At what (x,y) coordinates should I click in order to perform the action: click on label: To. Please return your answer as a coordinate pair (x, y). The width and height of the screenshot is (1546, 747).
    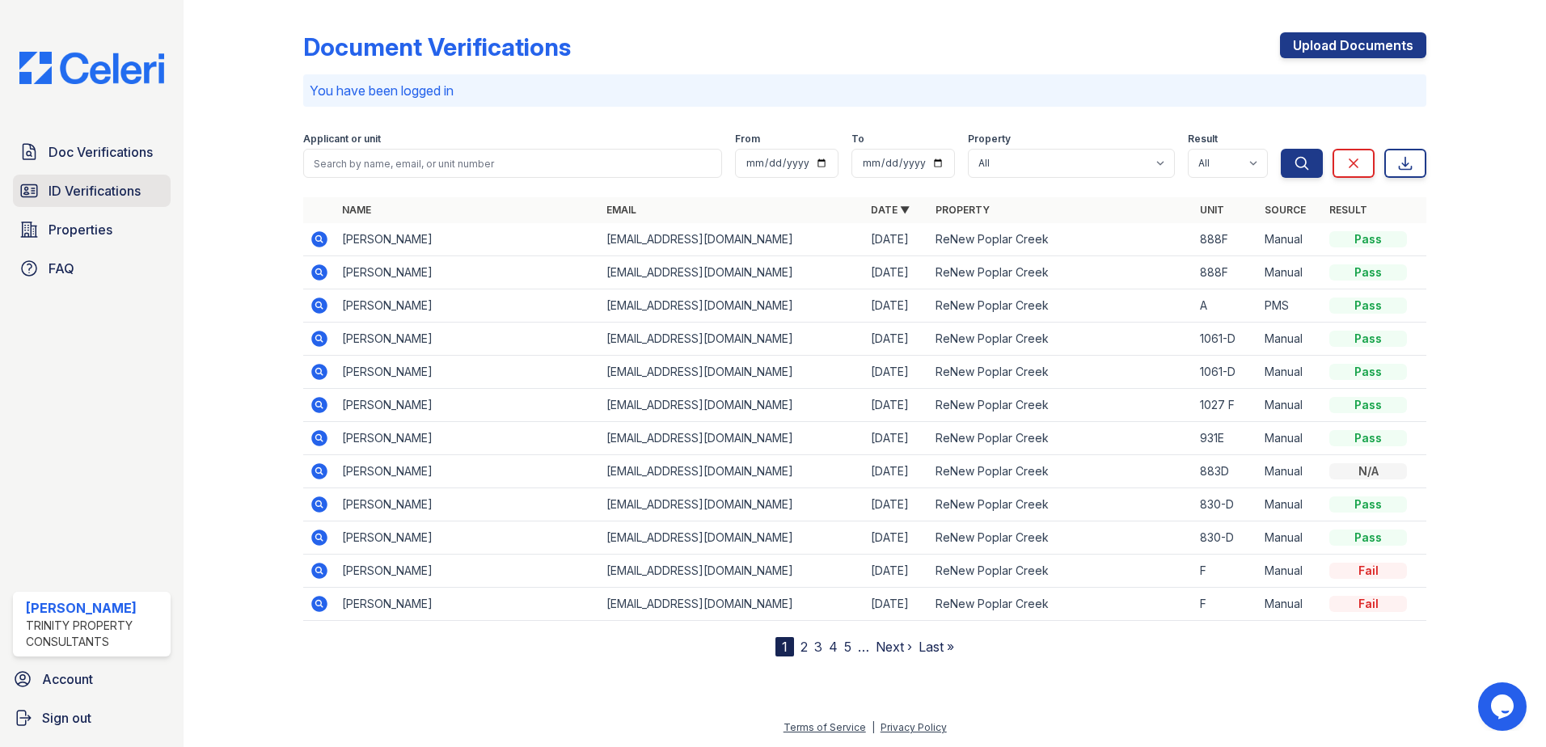
    Looking at the image, I should click on (858, 139).